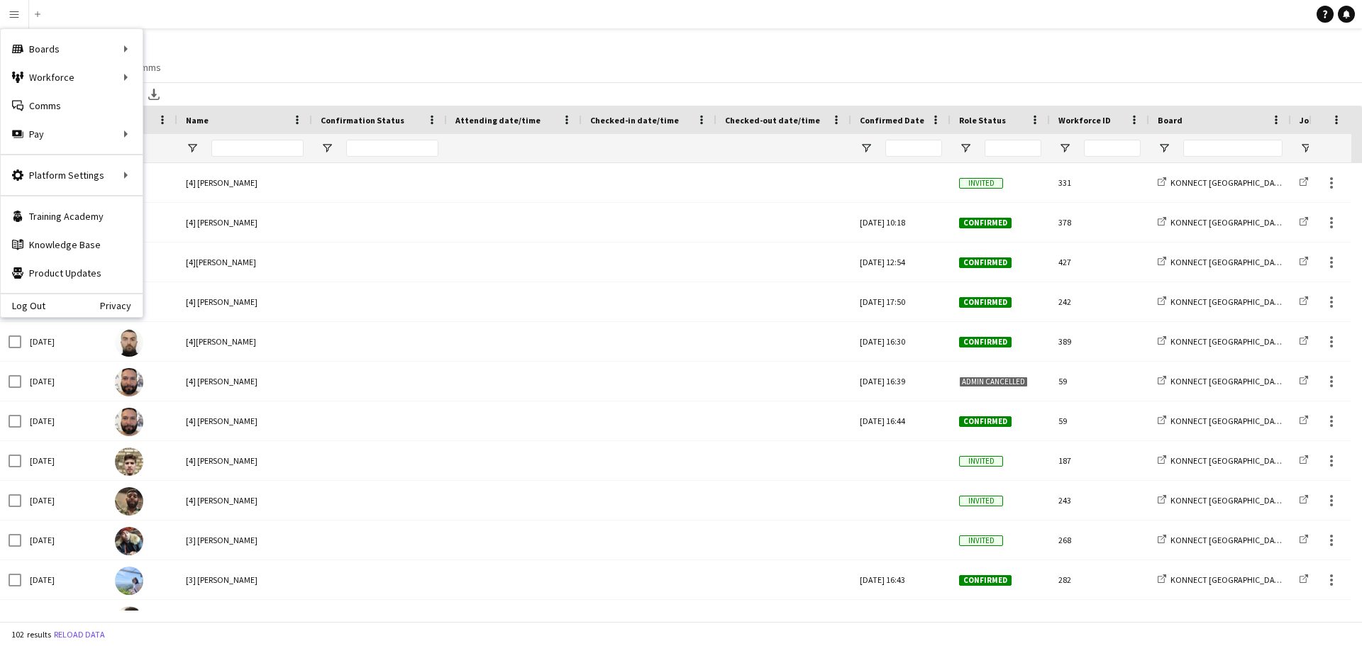  What do you see at coordinates (129, 621) in the screenshot?
I see `img: [3] Remi de Lausun` at bounding box center [129, 621].